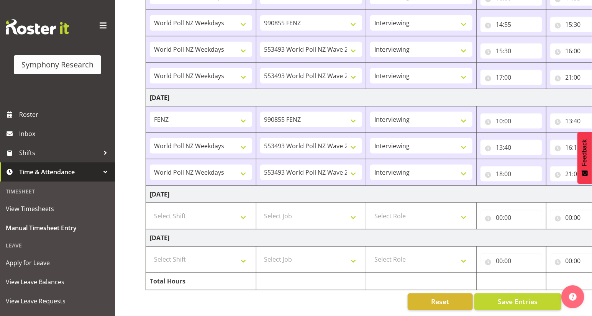 The height and width of the screenshot is (316, 592). Describe the element at coordinates (585, 158) in the screenshot. I see `button: Feedback - Show survey` at that location.